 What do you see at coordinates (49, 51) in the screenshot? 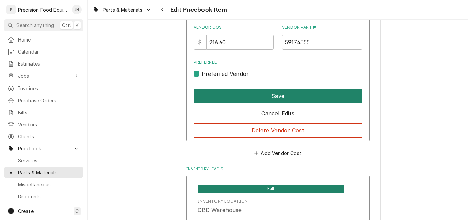
I see `span: Calendar` at bounding box center [49, 51].